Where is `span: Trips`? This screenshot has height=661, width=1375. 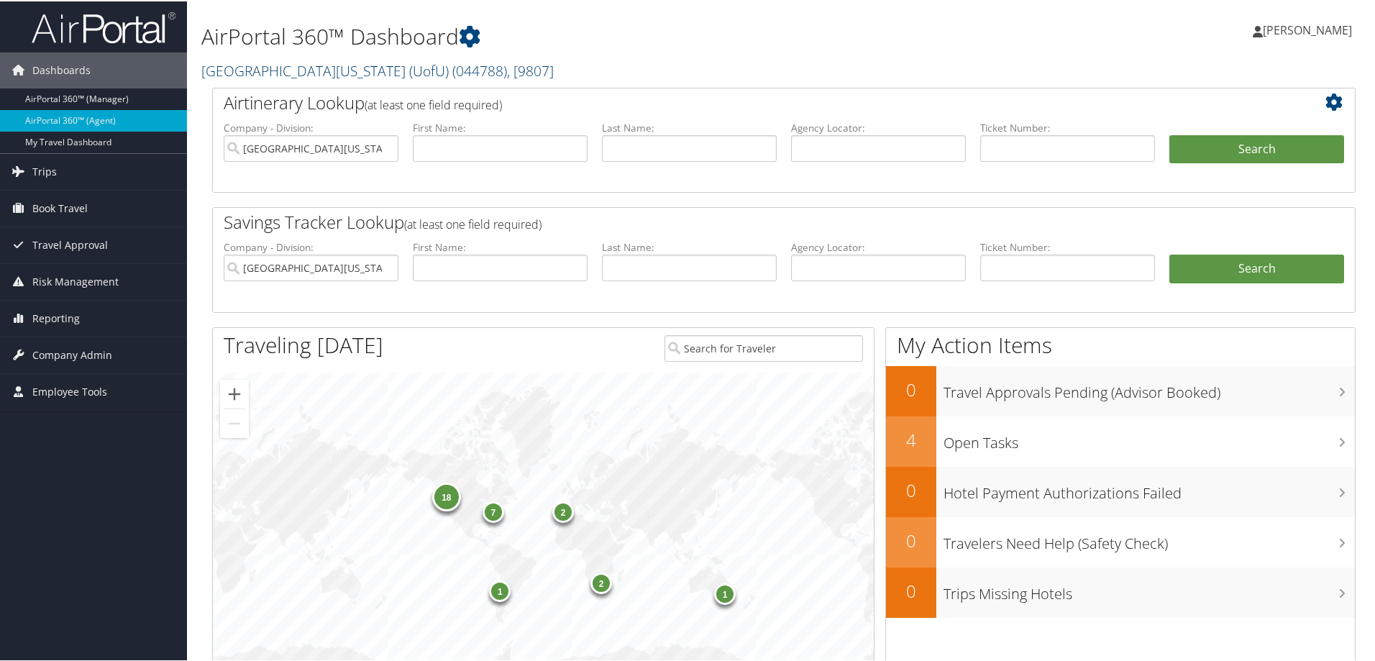
span: Trips is located at coordinates (45, 170).